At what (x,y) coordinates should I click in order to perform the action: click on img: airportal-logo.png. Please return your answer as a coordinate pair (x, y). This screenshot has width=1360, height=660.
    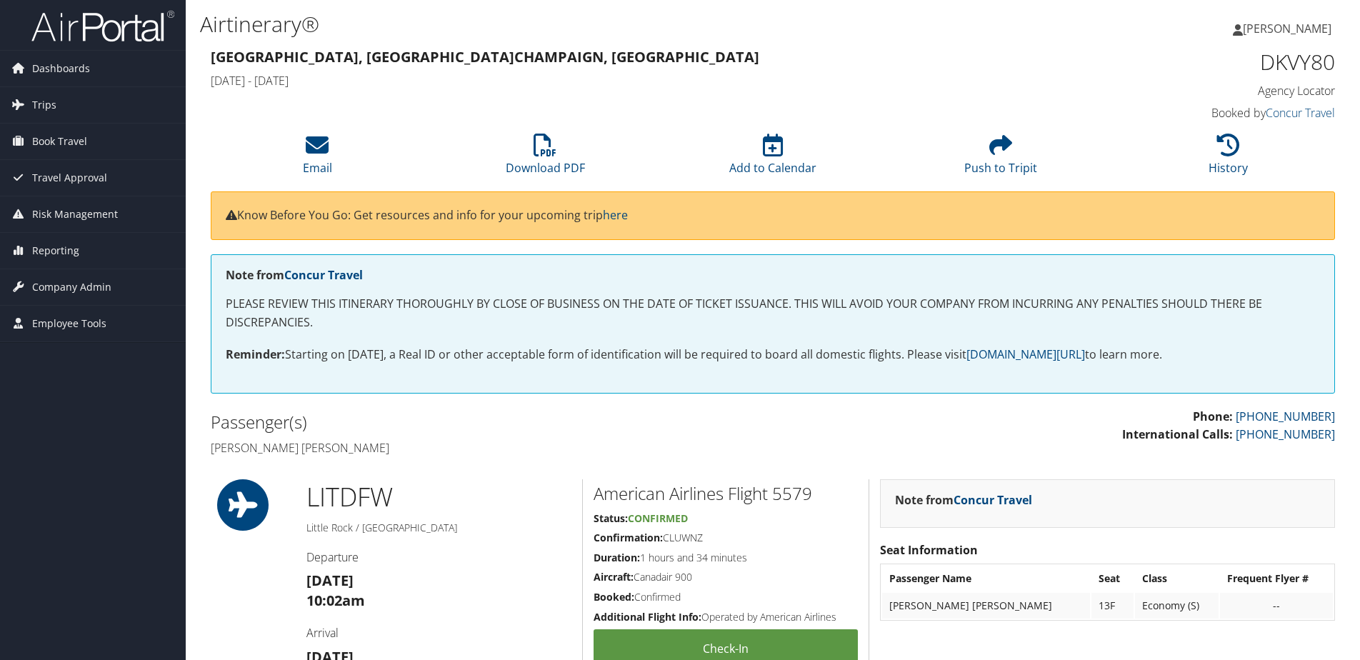
    Looking at the image, I should click on (103, 26).